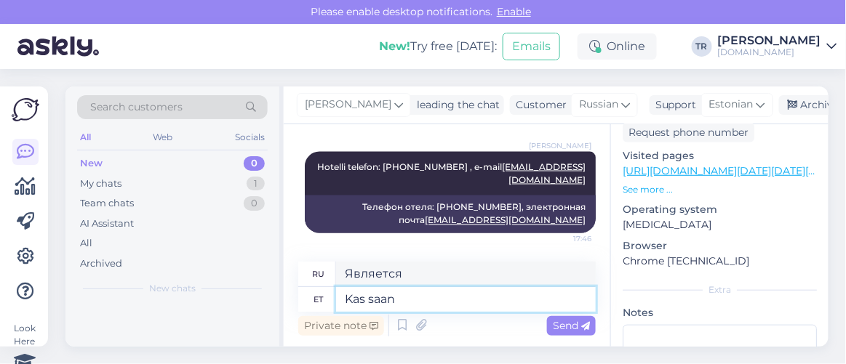  I want to click on div: Online, so click(617, 47).